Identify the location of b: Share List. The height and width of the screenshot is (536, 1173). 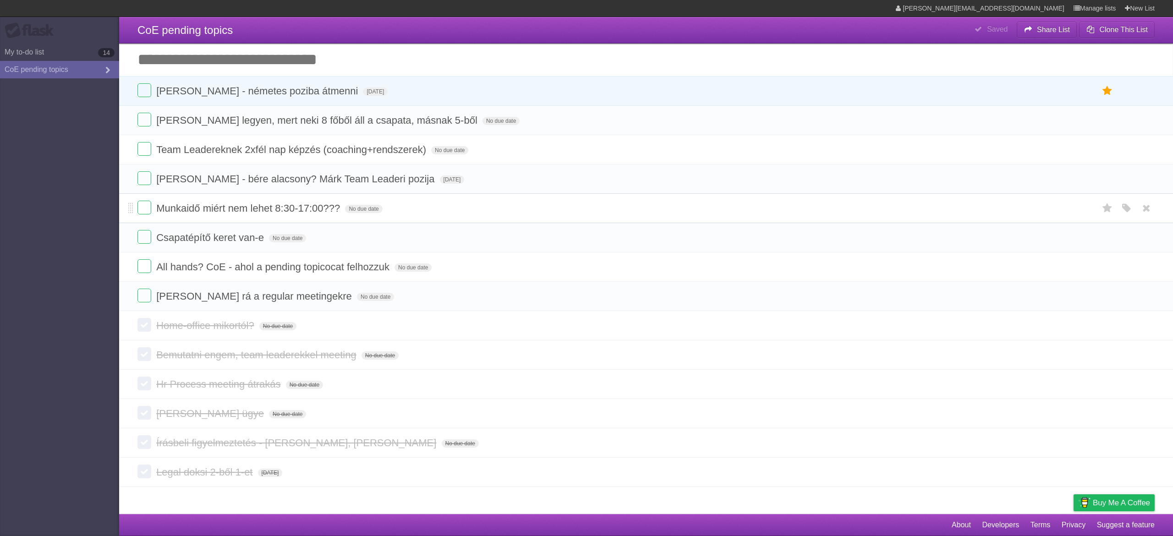
(1054, 29).